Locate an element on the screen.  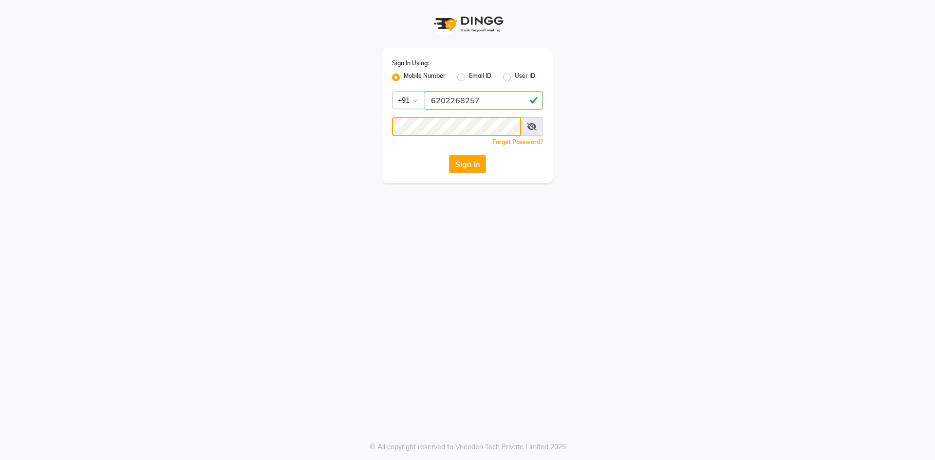
img: logo1.svg is located at coordinates (468, 24).